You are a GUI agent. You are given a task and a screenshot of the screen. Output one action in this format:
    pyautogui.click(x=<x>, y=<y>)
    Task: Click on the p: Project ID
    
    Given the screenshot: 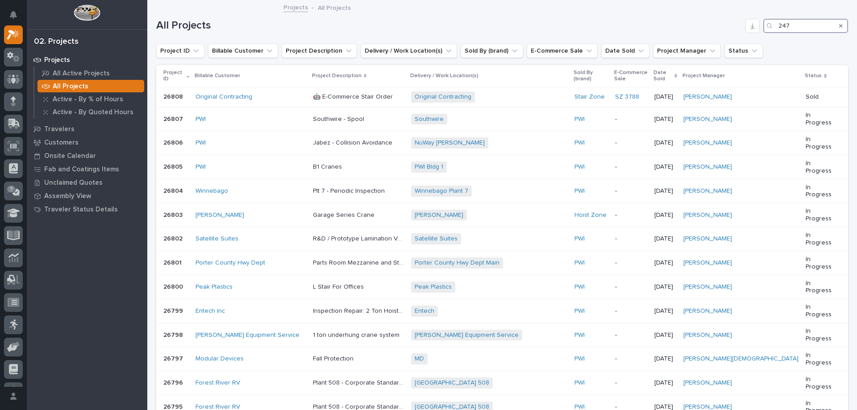 What is the action you would take?
    pyautogui.click(x=174, y=76)
    